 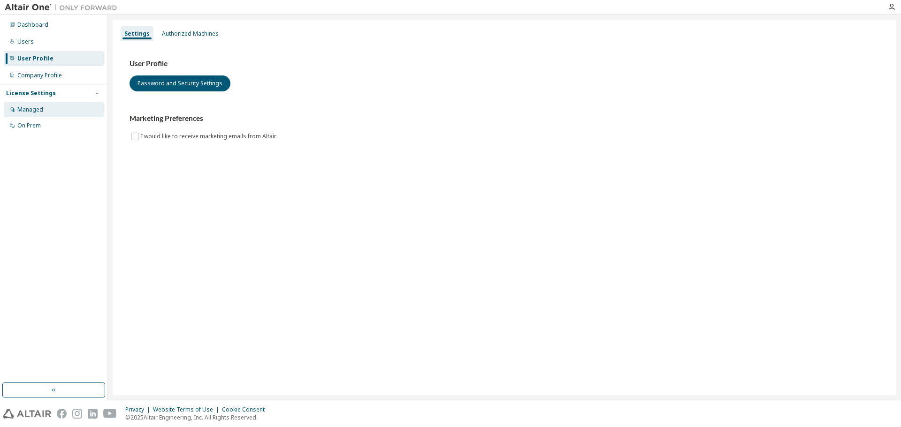 What do you see at coordinates (39, 76) in the screenshot?
I see `div: Company Profile` at bounding box center [39, 76].